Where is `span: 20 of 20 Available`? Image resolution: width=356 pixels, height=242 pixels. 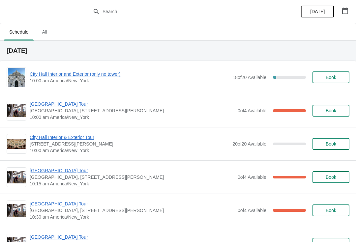 span: 20 of 20 Available is located at coordinates (249, 144).